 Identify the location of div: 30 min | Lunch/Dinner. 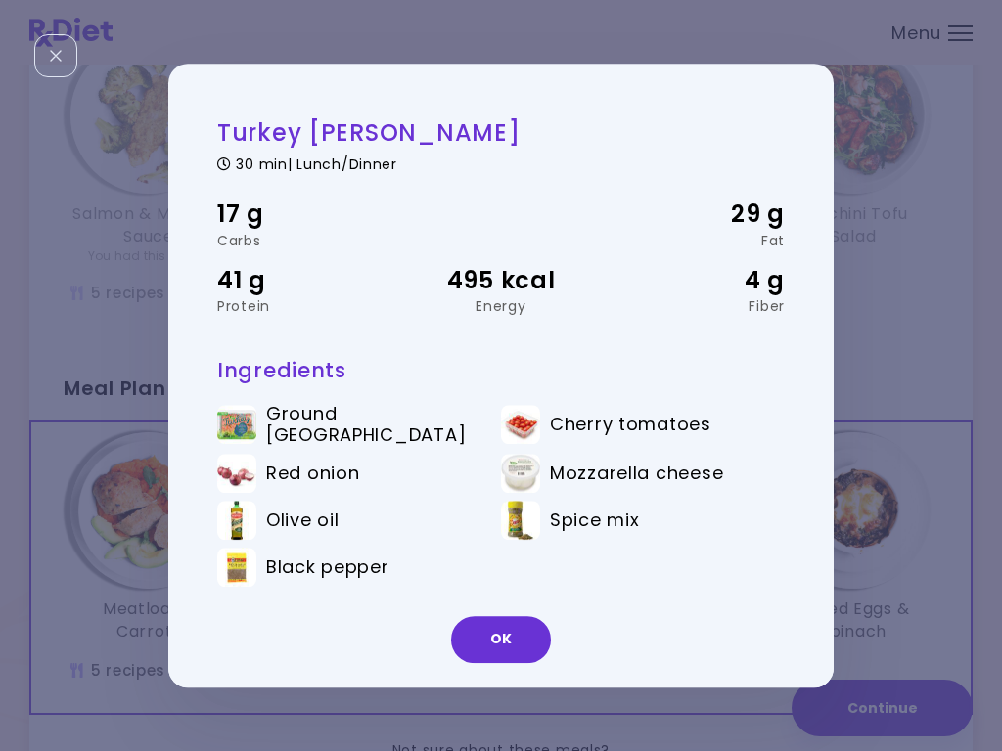
(501, 161).